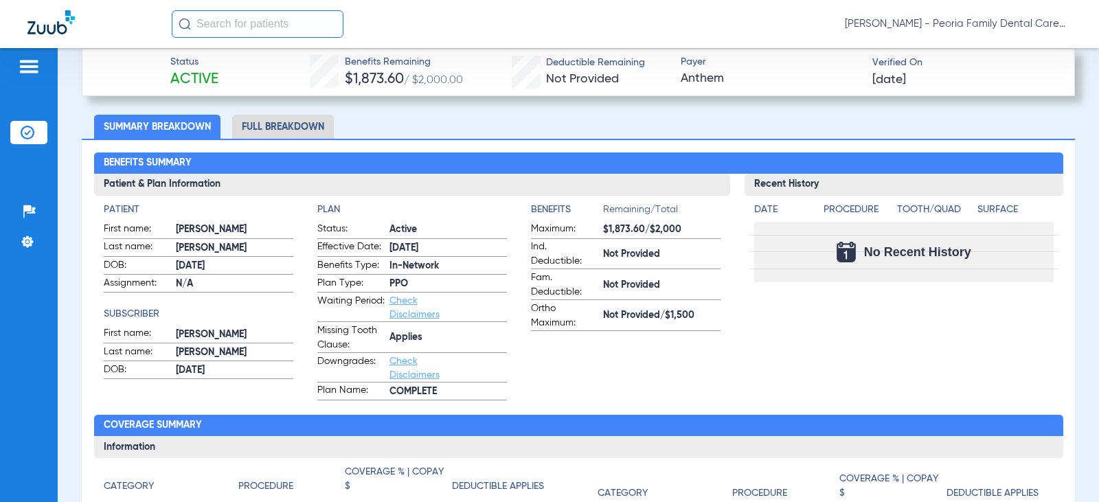  What do you see at coordinates (29, 67) in the screenshot?
I see `img: hamburger-icon` at bounding box center [29, 67].